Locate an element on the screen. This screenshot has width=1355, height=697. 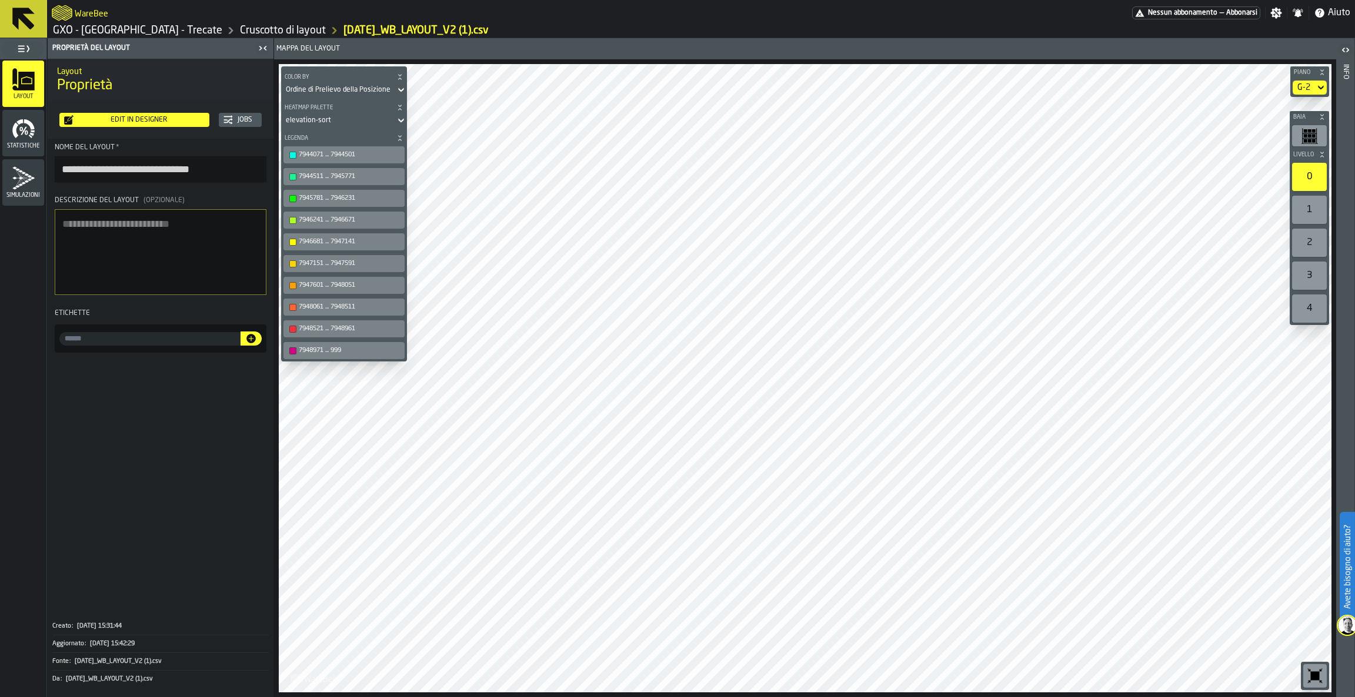
span: Proprietà is located at coordinates (85, 86).